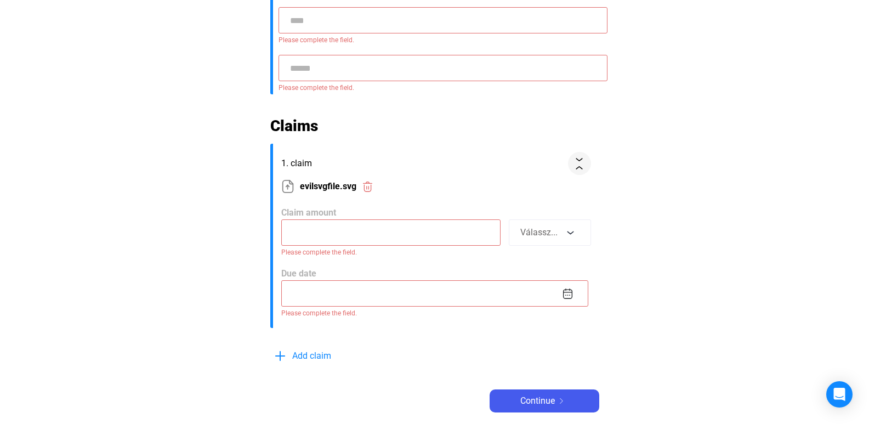 Image resolution: width=869 pixels, height=424 pixels. What do you see at coordinates (422, 163) in the screenshot?
I see `span: 1. claim` at bounding box center [422, 163].